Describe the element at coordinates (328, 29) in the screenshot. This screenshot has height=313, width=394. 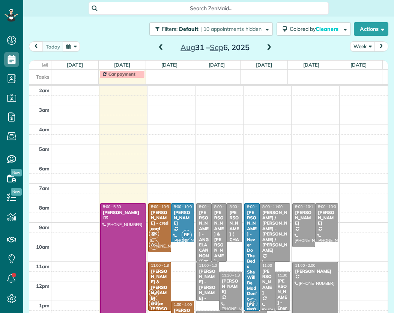
I see `span: Cleaners` at that location.